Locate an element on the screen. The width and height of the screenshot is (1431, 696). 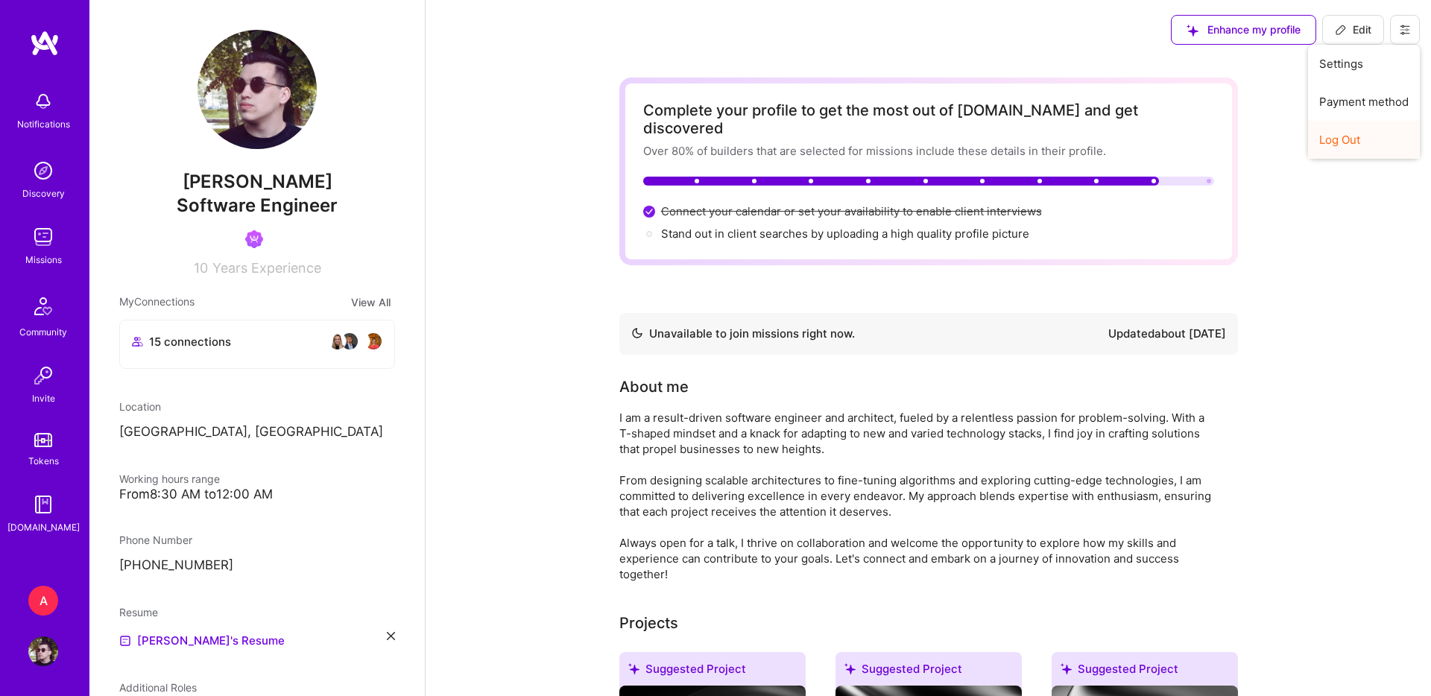
img: tokens is located at coordinates (43, 440).